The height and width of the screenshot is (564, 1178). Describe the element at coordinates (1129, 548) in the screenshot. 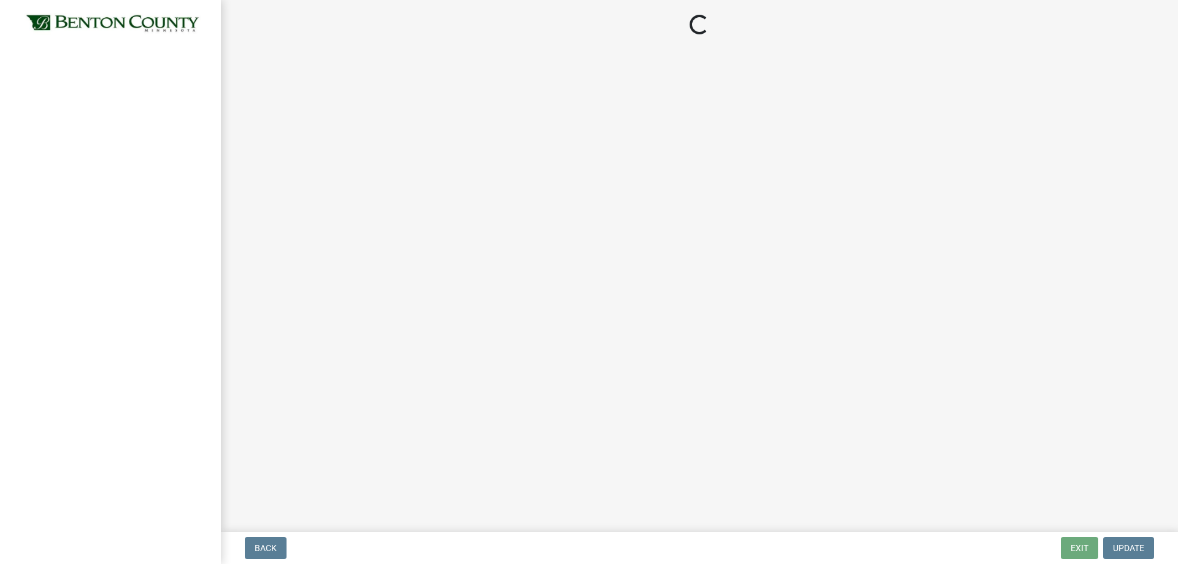

I see `button: Update` at that location.